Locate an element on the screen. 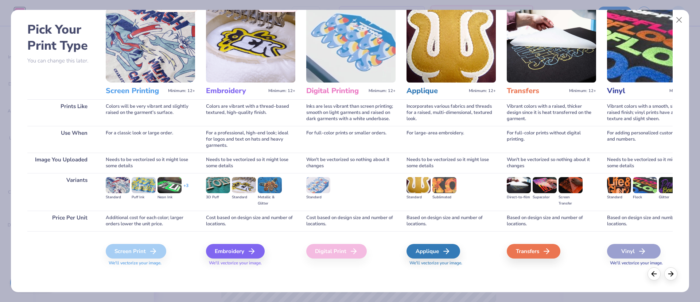  img: Screen Printing is located at coordinates (150, 45).